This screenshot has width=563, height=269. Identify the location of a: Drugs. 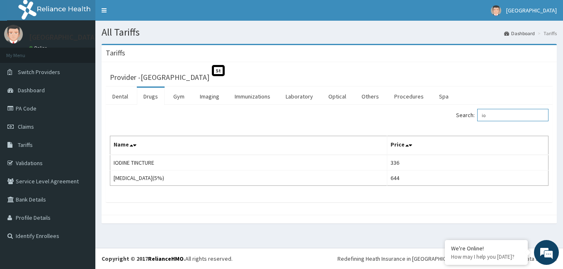
(150, 97).